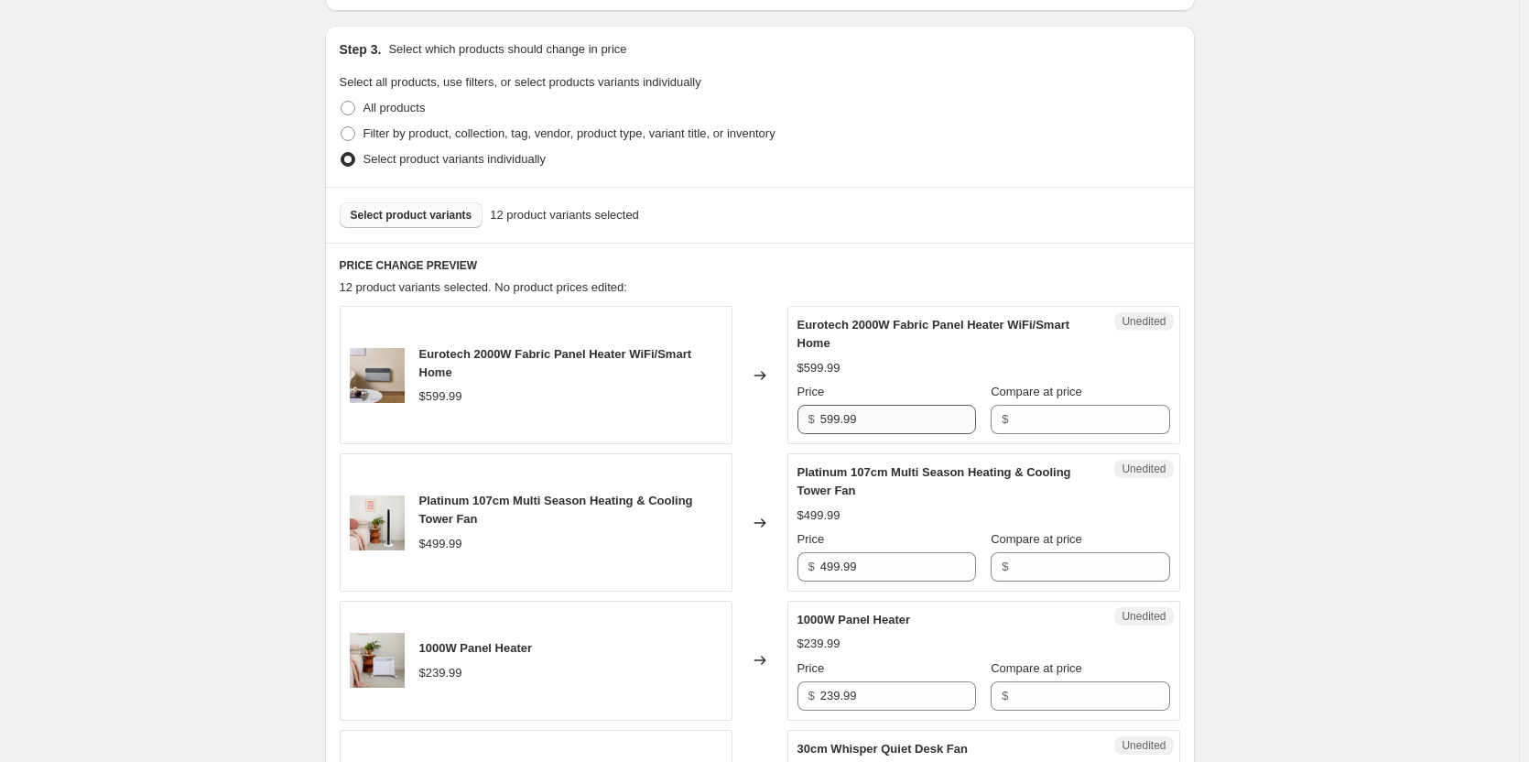  Describe the element at coordinates (377, 523) in the screenshot. I see `img: GPTF500_Lifestyle_Bedroom_80x.png` at that location.